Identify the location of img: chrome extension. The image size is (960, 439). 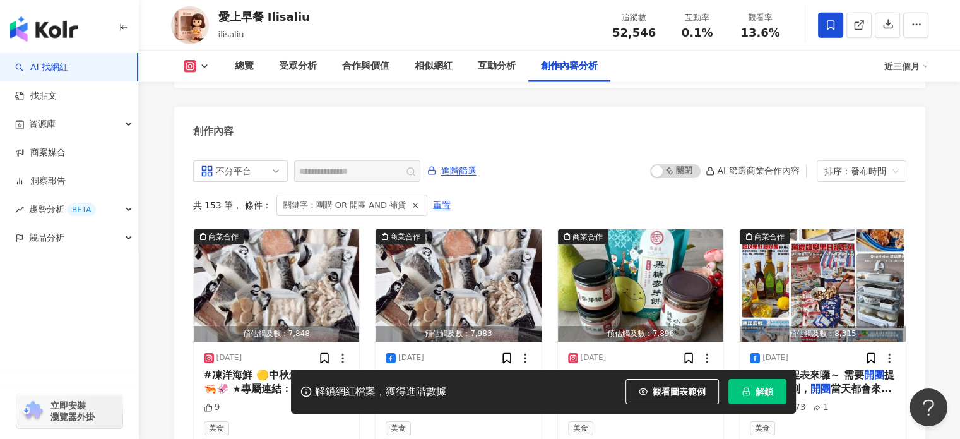
(32, 411).